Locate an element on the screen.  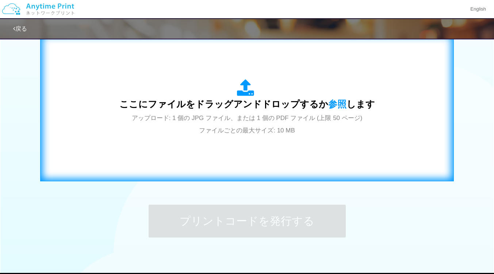
span: 参照 is located at coordinates (337, 104).